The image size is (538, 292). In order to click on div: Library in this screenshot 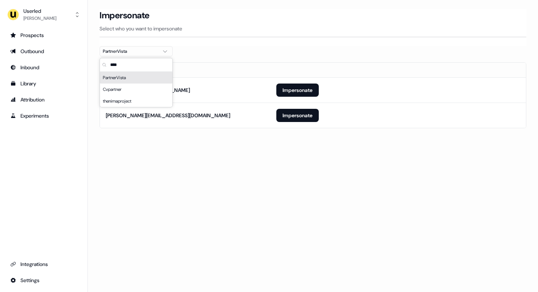, I will do `click(44, 83)`.